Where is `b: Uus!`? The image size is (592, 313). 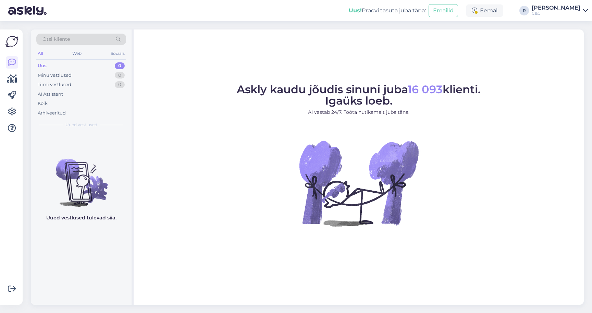 b: Uus! is located at coordinates (355, 10).